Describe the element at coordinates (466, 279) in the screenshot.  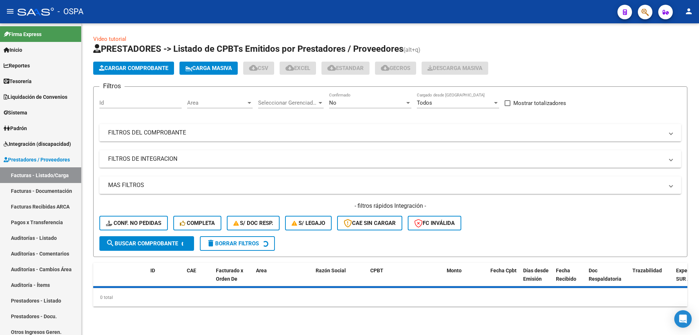
I see `datatable-header-cell: Monto` at that location.